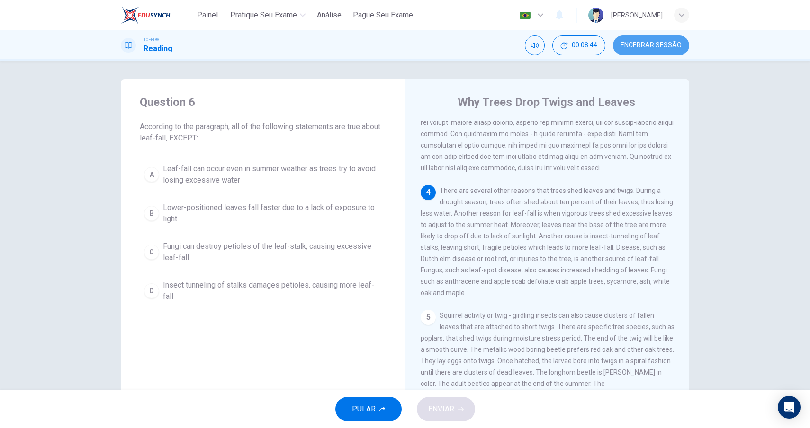  What do you see at coordinates (428, 193) in the screenshot?
I see `div: 4` at bounding box center [428, 193].